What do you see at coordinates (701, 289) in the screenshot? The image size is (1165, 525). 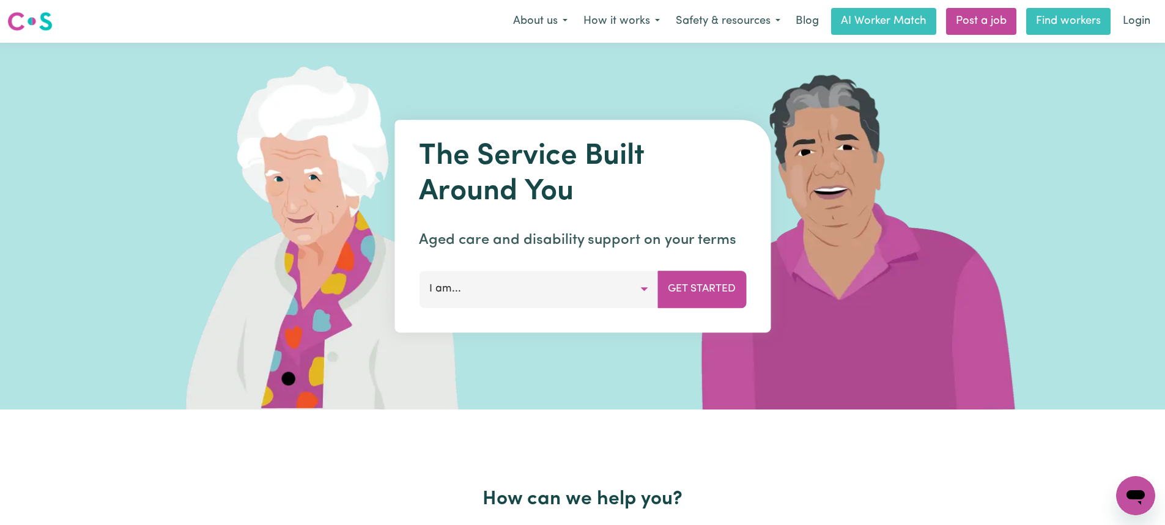 I see `button: Get Started` at bounding box center [701, 289].